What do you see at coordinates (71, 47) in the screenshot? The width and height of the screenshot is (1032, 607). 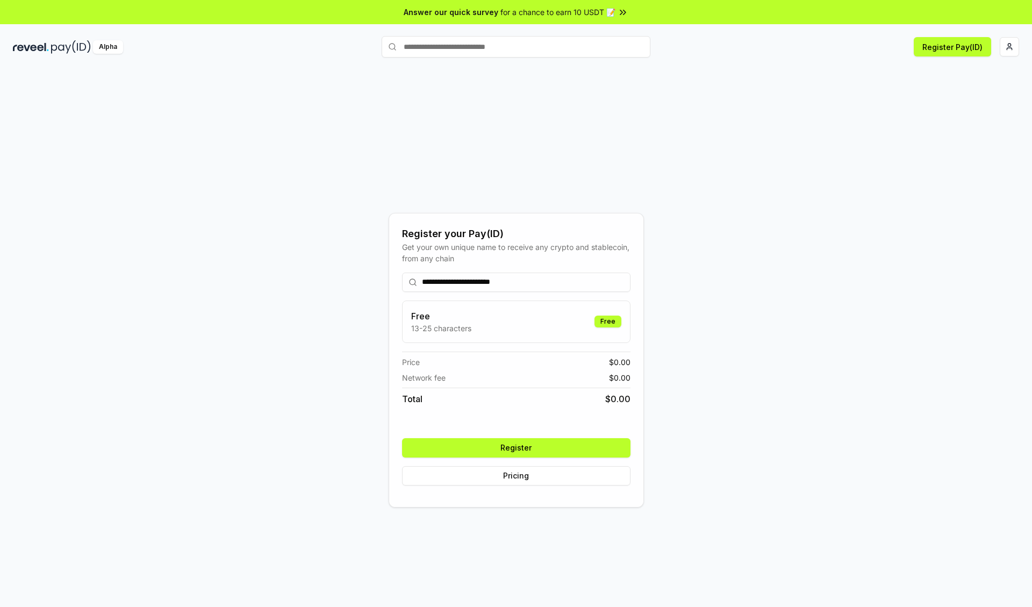 I see `img: pay_id` at bounding box center [71, 47].